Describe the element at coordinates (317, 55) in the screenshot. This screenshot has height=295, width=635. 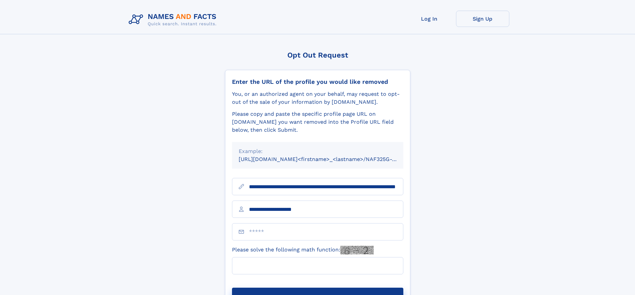
I see `div: Opt Out Request` at that location.